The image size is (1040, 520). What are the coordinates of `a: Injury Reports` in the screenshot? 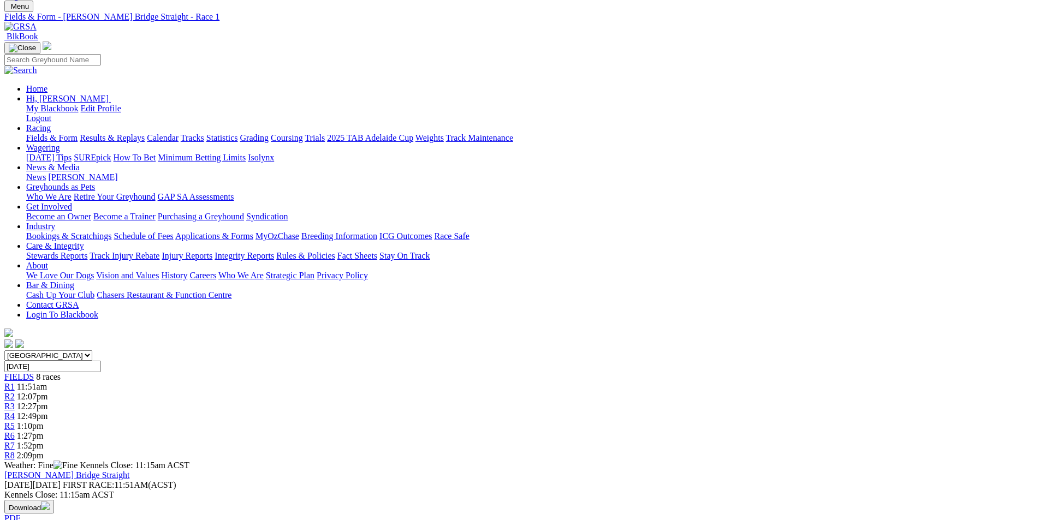 It's located at (187, 255).